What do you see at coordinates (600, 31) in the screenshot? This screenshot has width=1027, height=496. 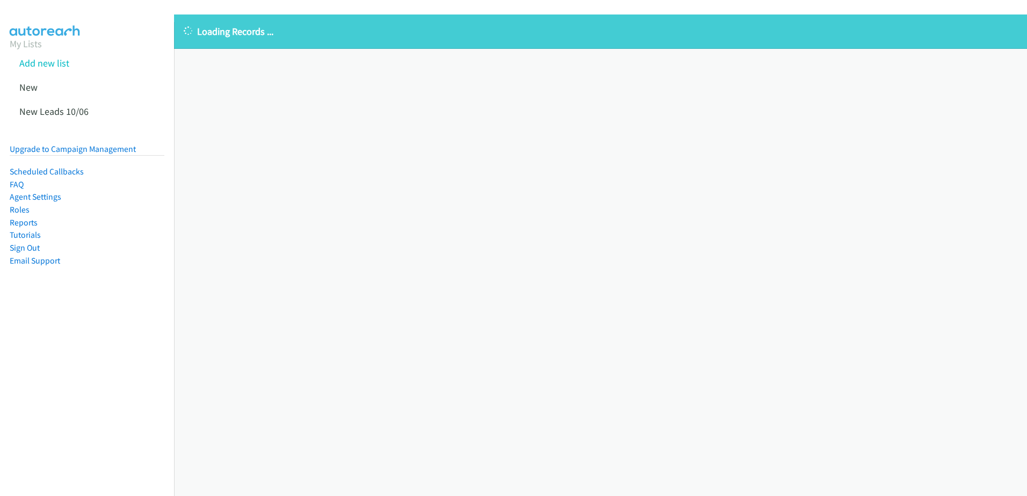 I see `p: Loading Records ...` at bounding box center [600, 31].